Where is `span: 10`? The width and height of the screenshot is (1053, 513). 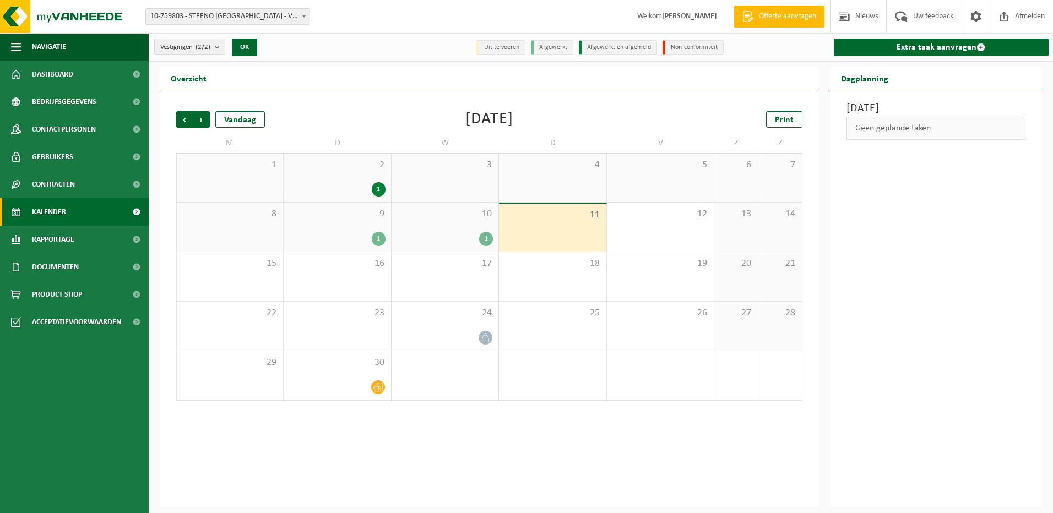 span: 10 is located at coordinates (445, 214).